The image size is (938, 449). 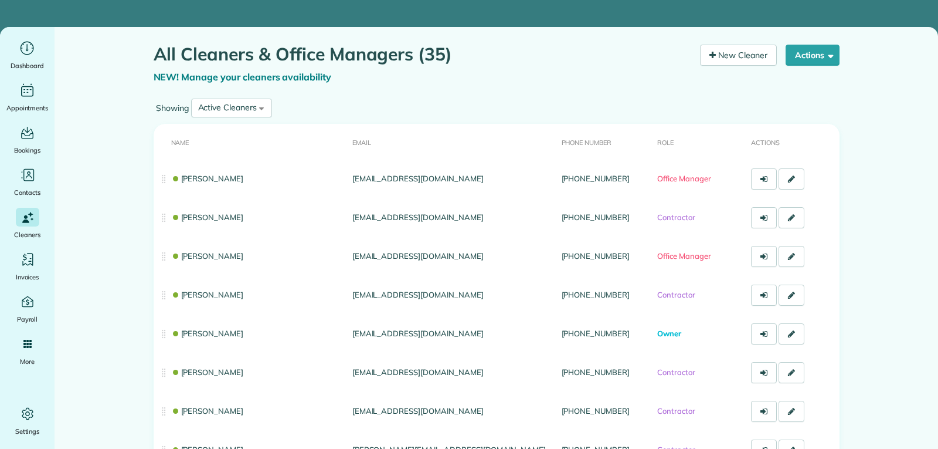 I want to click on span: Settings, so click(x=28, y=431).